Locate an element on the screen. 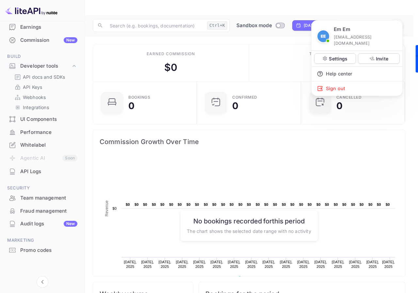 The height and width of the screenshot is (293, 418). img: Em Em is located at coordinates (324, 36).